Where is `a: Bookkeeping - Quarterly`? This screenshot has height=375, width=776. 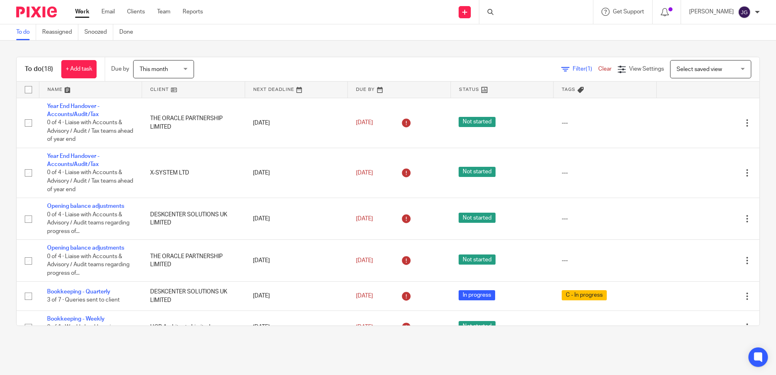 a: Bookkeeping - Quarterly is located at coordinates (79, 292).